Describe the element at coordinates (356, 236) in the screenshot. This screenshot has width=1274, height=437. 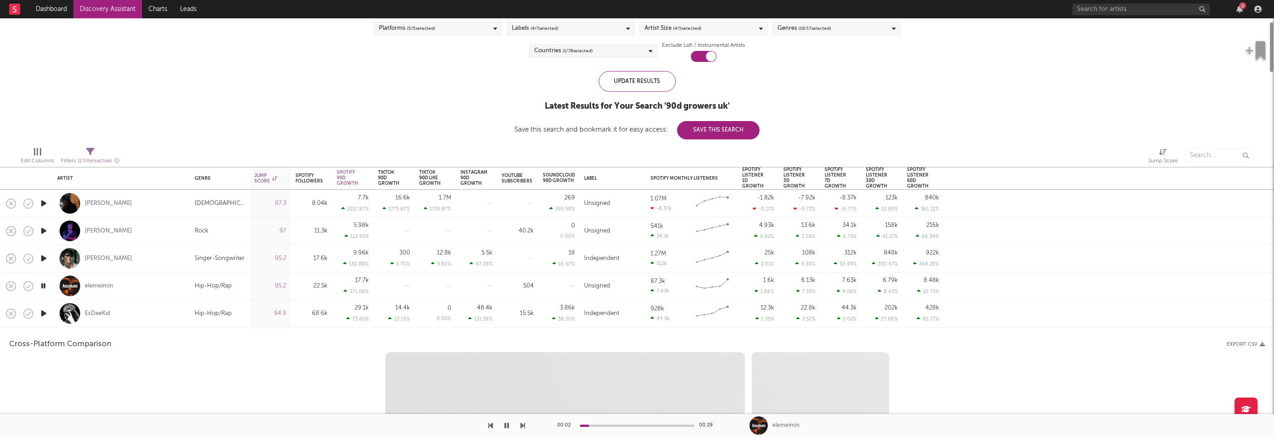
I see `div: 112.95 %` at that location.